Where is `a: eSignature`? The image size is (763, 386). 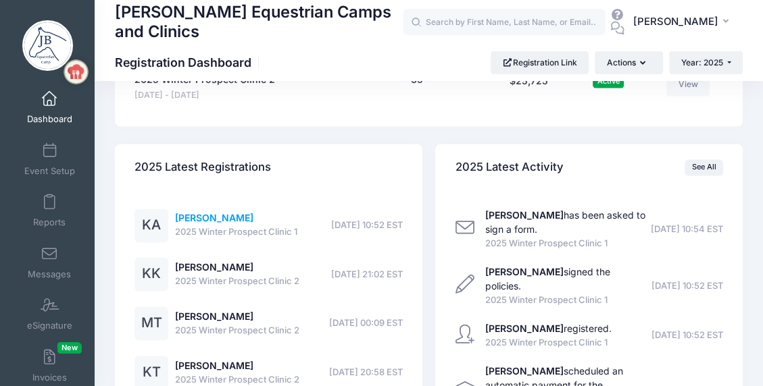
a: eSignature is located at coordinates (49, 314).